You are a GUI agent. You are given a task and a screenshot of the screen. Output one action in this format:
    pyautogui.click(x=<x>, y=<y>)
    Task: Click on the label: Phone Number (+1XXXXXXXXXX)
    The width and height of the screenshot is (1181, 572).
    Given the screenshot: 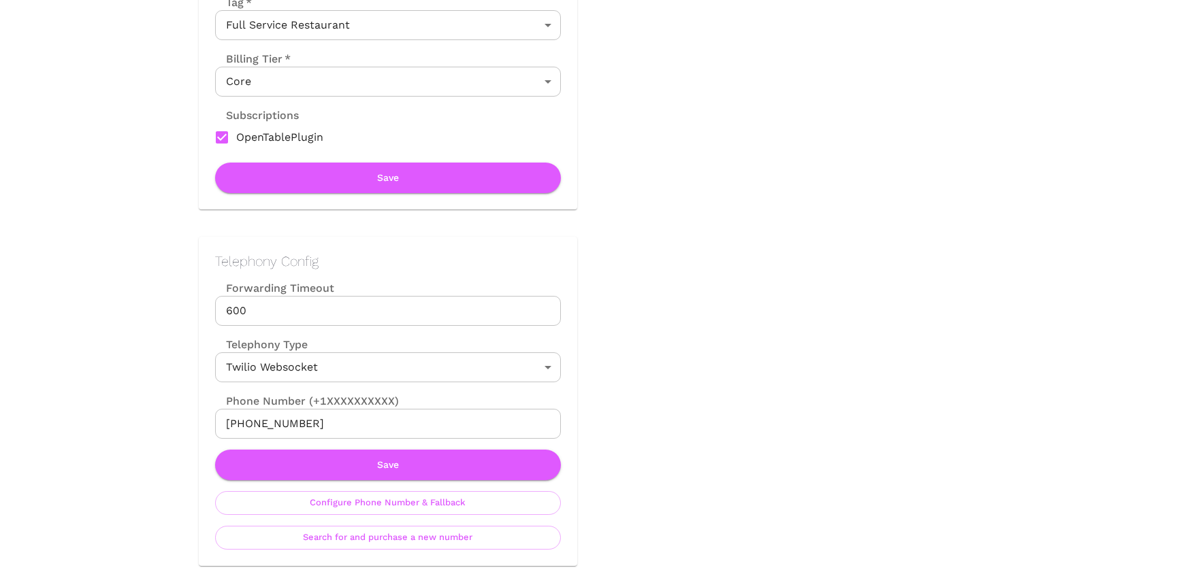 What is the action you would take?
    pyautogui.click(x=388, y=401)
    